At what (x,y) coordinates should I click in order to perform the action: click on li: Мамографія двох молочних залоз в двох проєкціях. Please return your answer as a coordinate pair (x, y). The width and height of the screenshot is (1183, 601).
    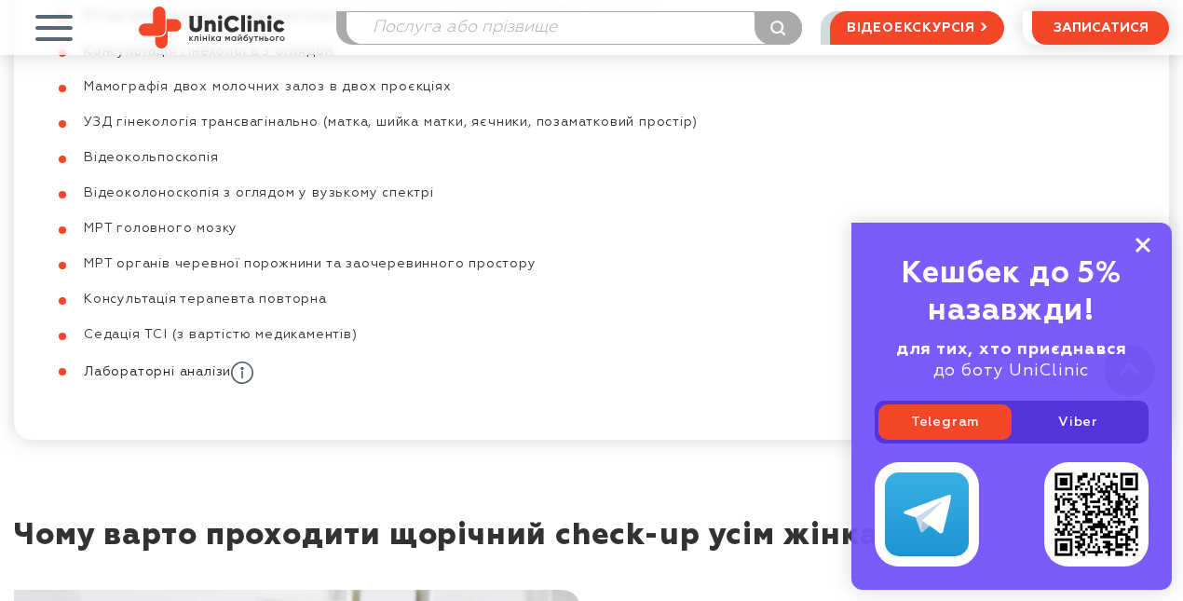
    Looking at the image, I should click on (445, 87).